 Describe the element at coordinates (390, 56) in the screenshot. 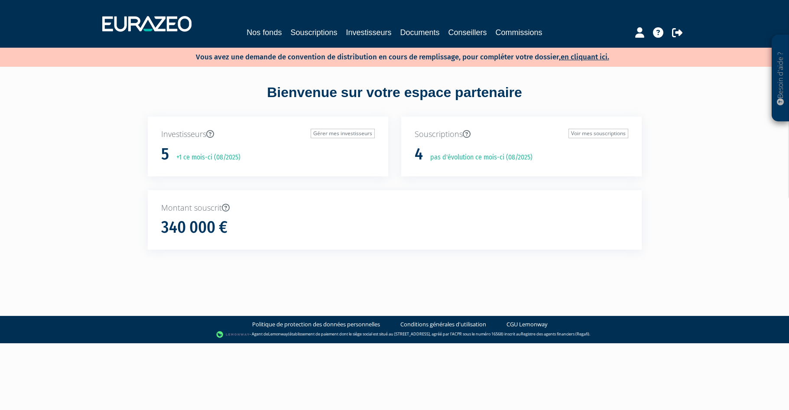

I see `p: Vous avez une demande de convention de distribution en cours de remplissage, pour compléter votre...` at that location.